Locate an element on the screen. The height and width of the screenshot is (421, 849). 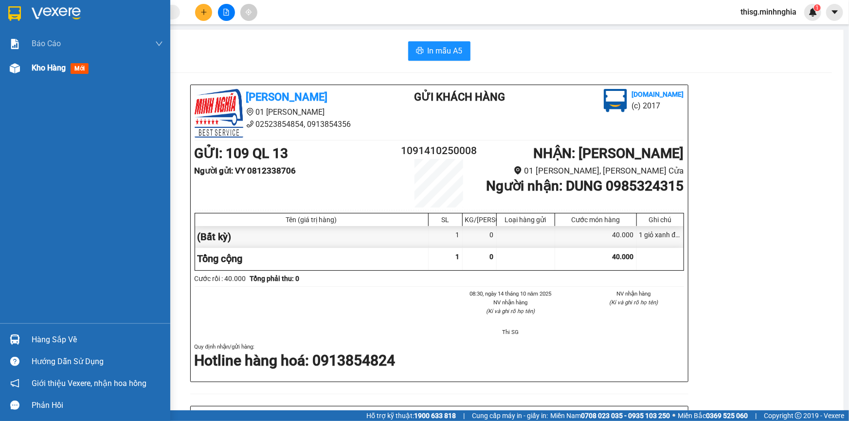
strong: 1900 633 818 is located at coordinates (435, 416).